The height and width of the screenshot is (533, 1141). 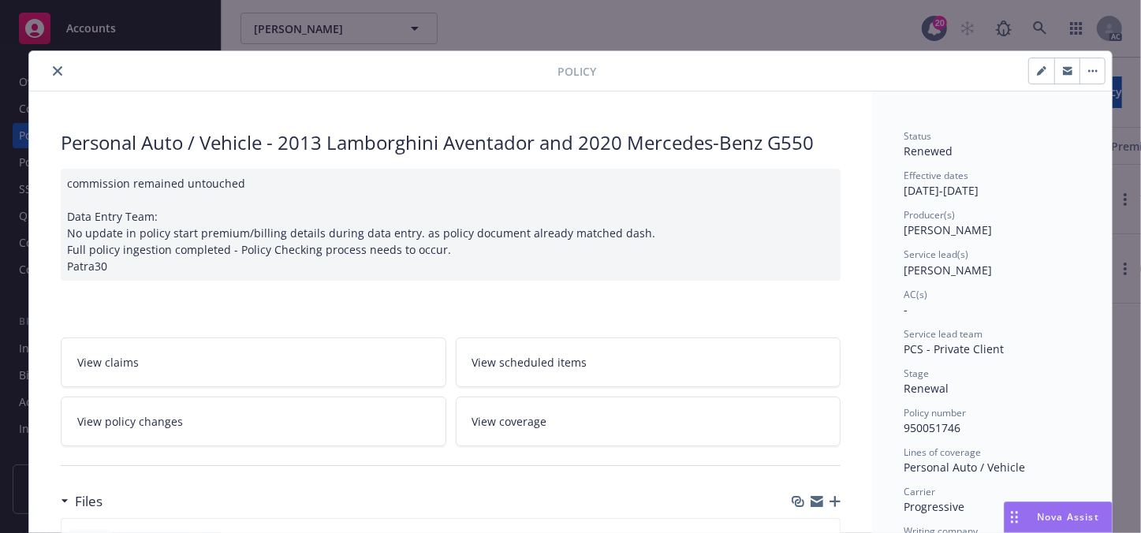 What do you see at coordinates (576, 71) in the screenshot?
I see `span: Policy` at bounding box center [576, 71].